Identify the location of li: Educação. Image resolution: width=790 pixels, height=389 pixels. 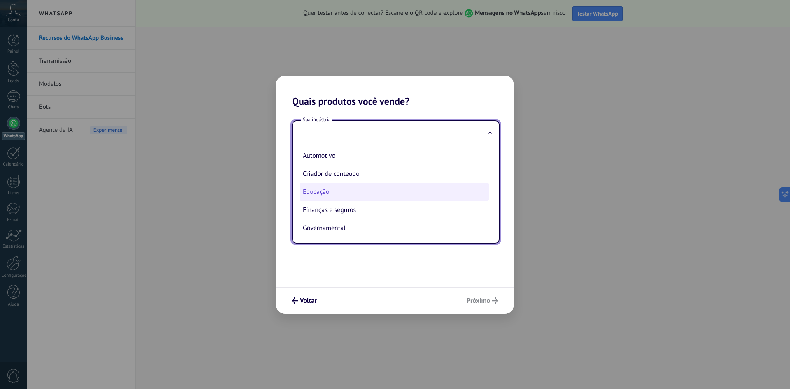
(394, 192).